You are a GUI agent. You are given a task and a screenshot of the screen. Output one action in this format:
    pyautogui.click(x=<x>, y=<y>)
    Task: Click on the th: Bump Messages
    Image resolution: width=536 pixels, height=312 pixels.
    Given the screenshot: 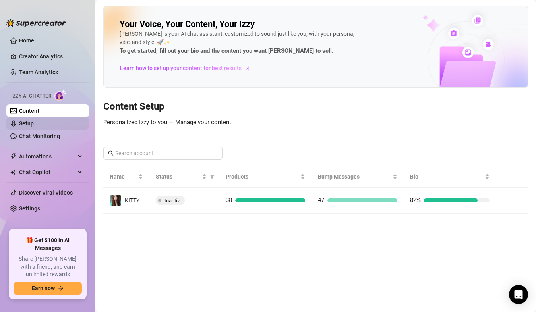 What is the action you would take?
    pyautogui.click(x=357, y=177)
    